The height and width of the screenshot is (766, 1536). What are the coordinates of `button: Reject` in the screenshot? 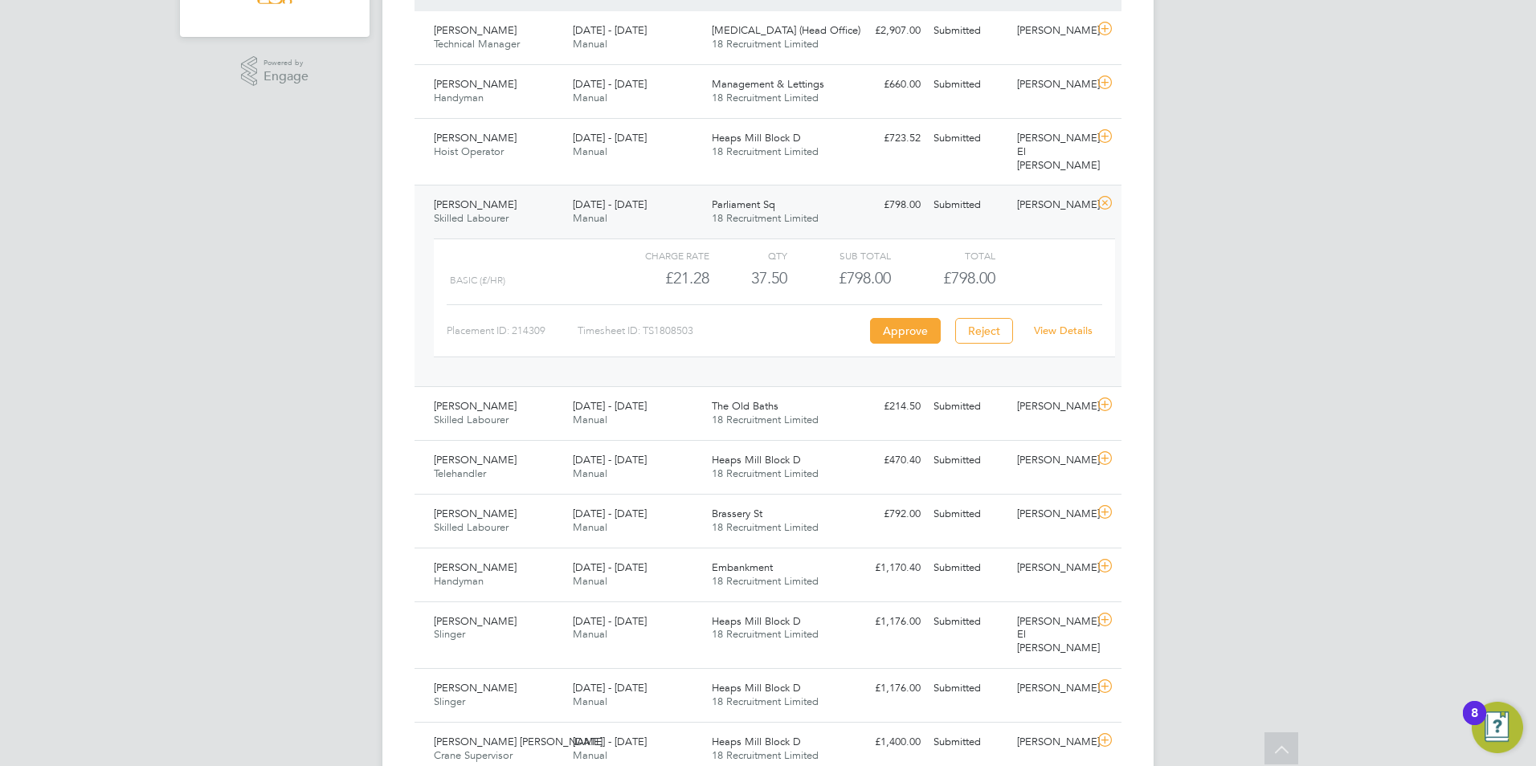 It's located at (984, 331).